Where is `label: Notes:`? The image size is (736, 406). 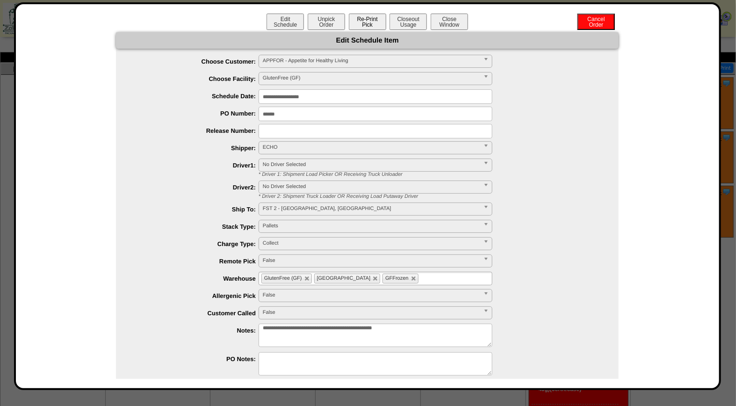 label: Notes: is located at coordinates (196, 330).